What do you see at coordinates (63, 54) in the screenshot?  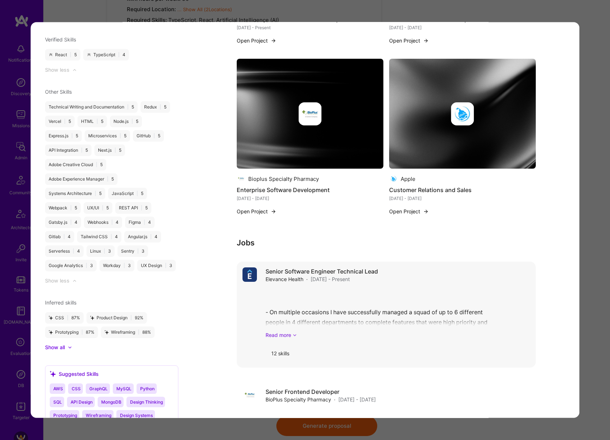 I see `div: React 5` at bounding box center [63, 54].